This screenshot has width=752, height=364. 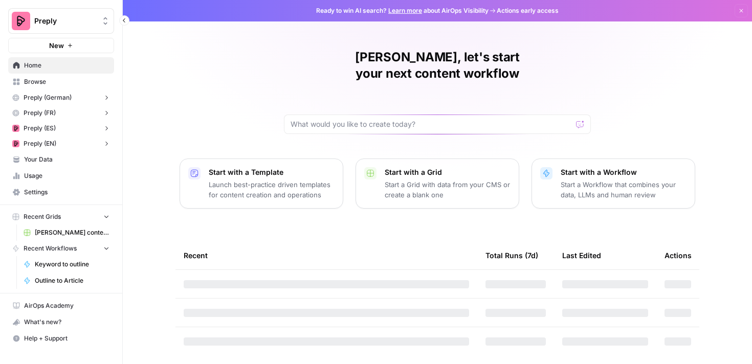 What do you see at coordinates (61, 128) in the screenshot?
I see `button: Preply (ES)` at bounding box center [61, 128].